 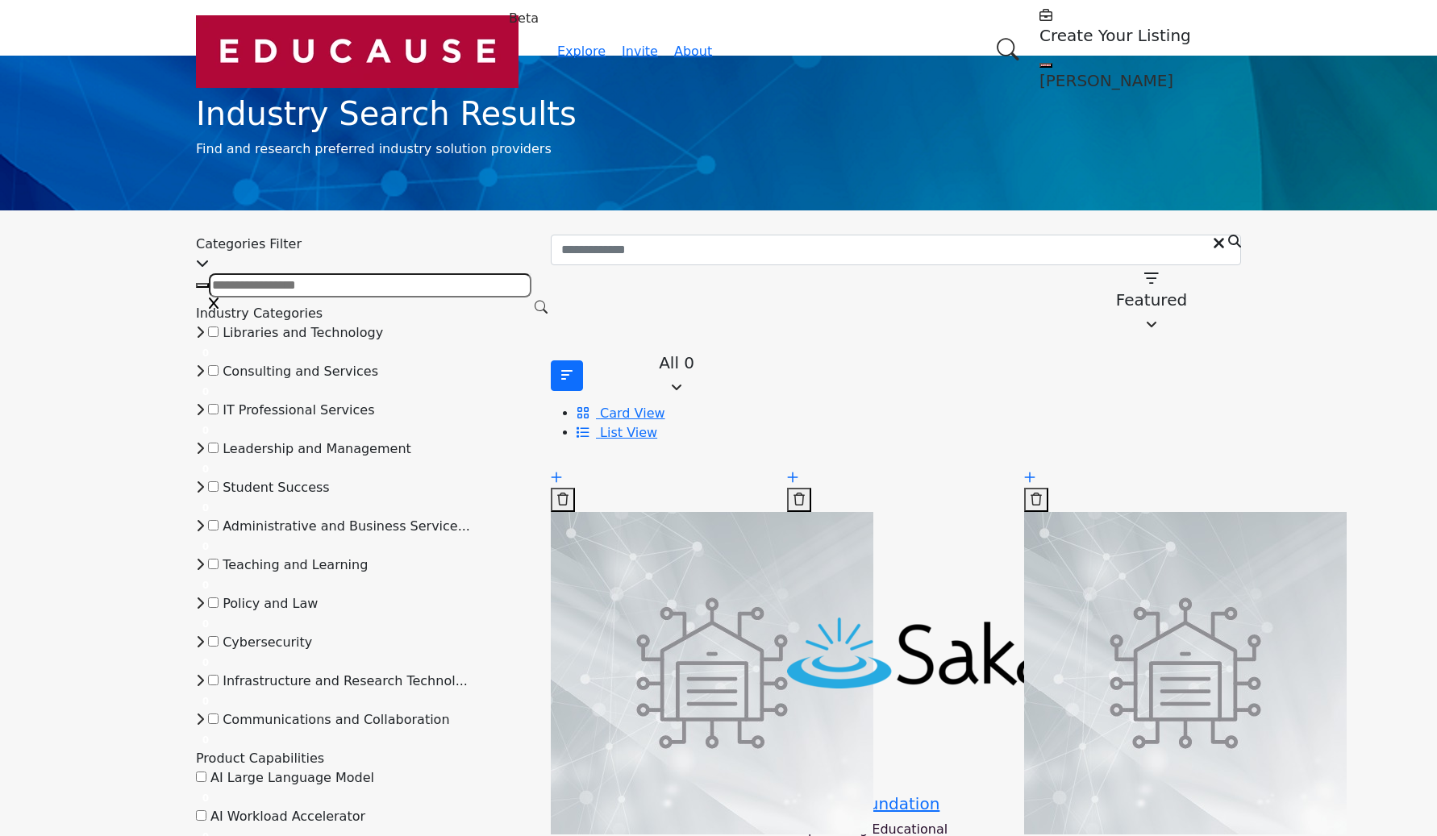 I want to click on span: Industry Categories, so click(x=259, y=313).